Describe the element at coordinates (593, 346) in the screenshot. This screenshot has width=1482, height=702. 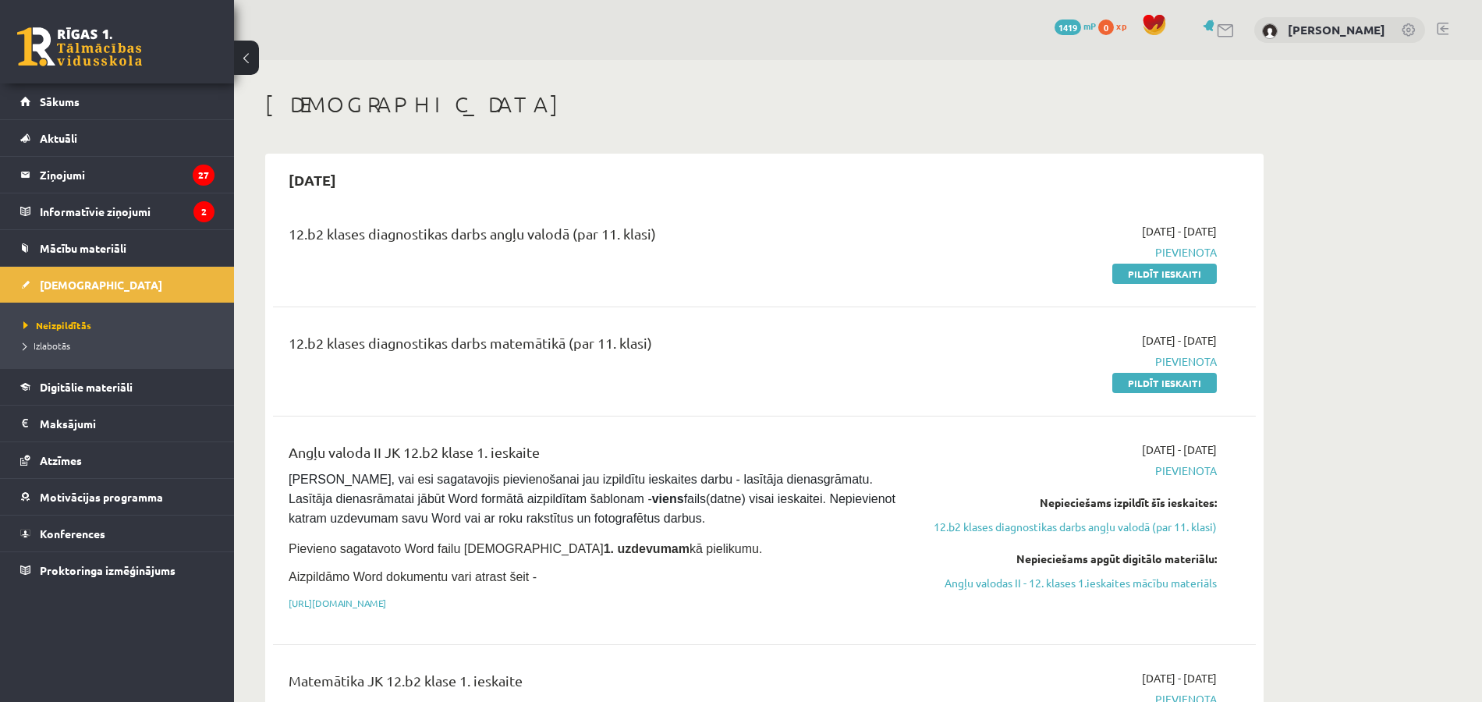
I see `div: 12.b2 klases diagnostikas darbs matemātikā (par 11. klasi)` at that location.